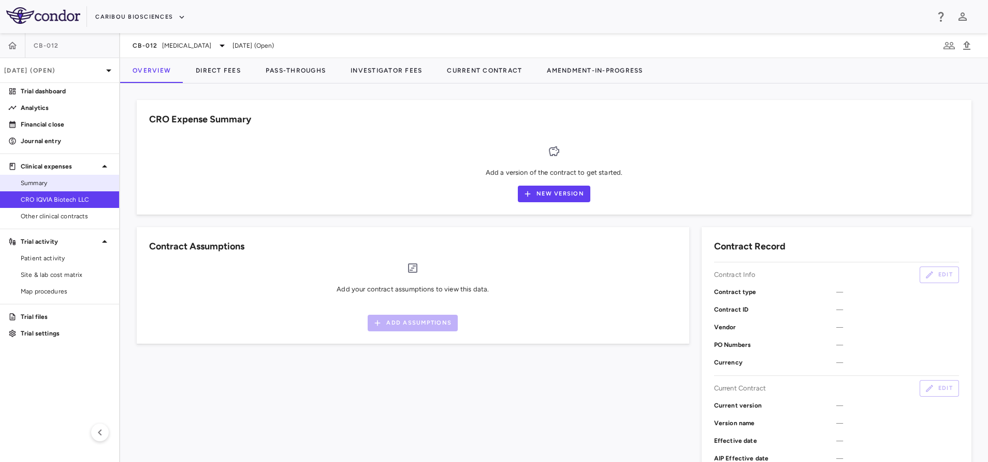 The height and width of the screenshot is (462, 988). What do you see at coordinates (197, 246) in the screenshot?
I see `h6: Contract Assumptions` at bounding box center [197, 246].